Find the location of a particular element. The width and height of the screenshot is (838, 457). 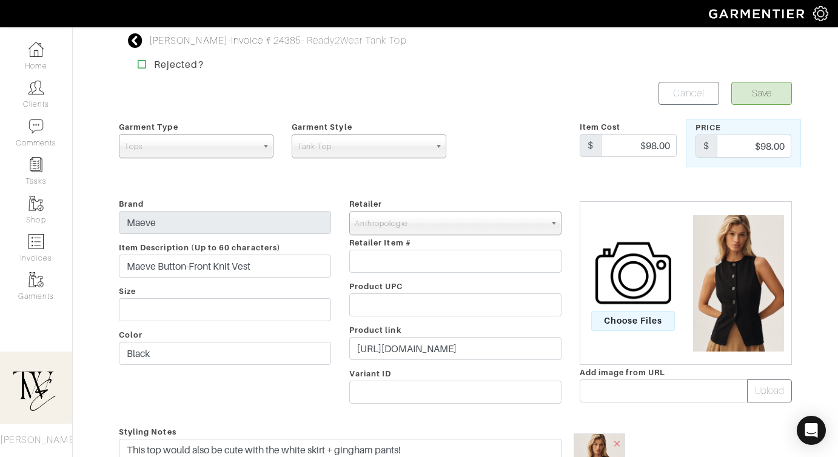

span: Garment Style is located at coordinates (322, 127).